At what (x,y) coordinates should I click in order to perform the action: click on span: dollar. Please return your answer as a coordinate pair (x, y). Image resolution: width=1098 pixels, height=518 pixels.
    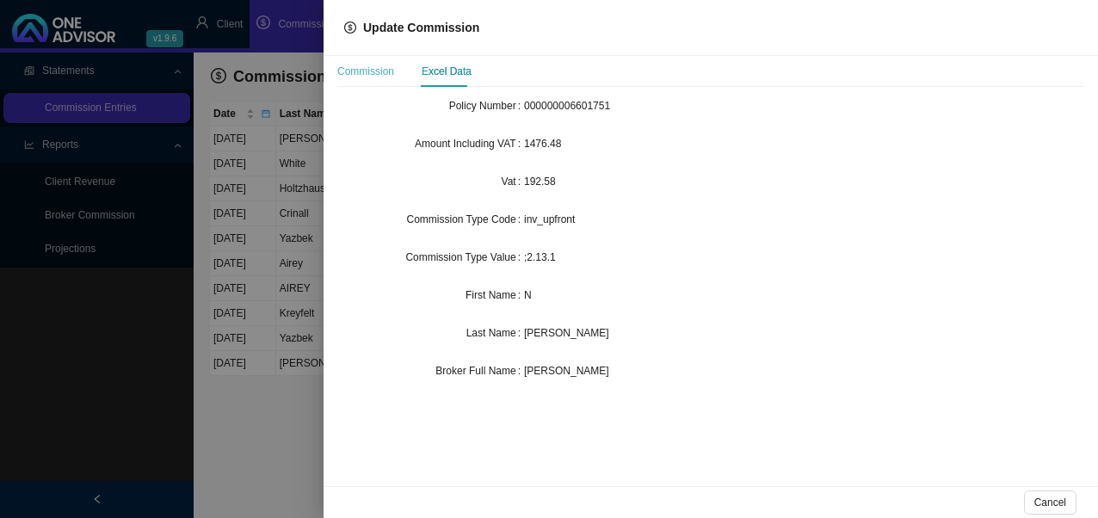
    Looking at the image, I should click on (350, 28).